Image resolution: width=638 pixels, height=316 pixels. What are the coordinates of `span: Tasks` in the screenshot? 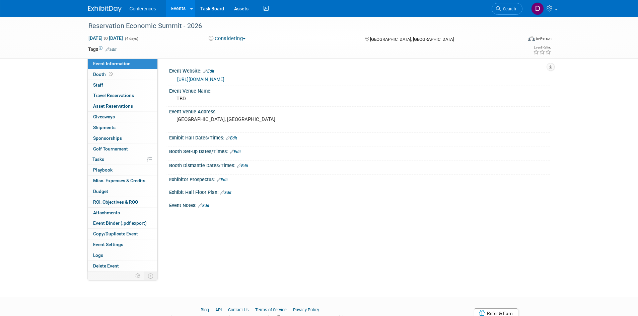 It's located at (98, 159).